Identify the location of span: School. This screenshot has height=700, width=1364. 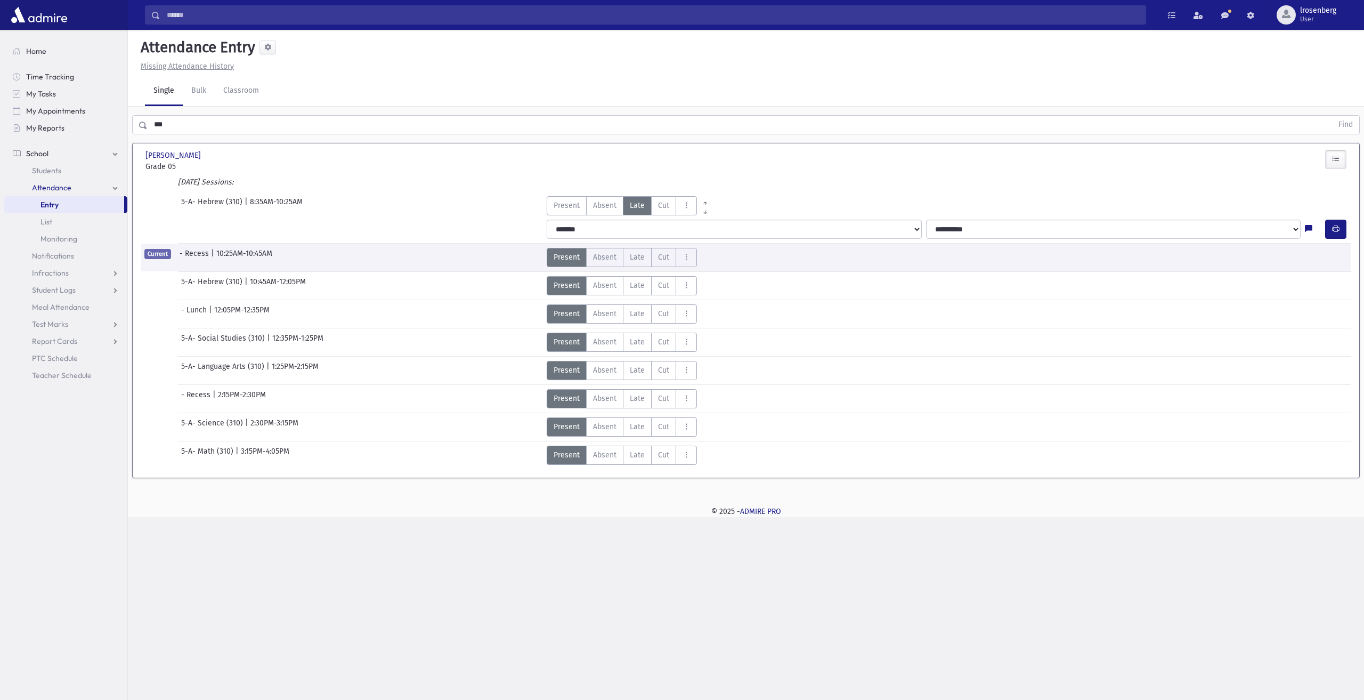
(37, 153).